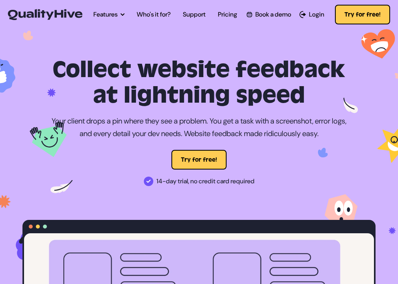 The width and height of the screenshot is (398, 284). Describe the element at coordinates (205, 181) in the screenshot. I see `span: 14-day trial, no credit card required` at that location.